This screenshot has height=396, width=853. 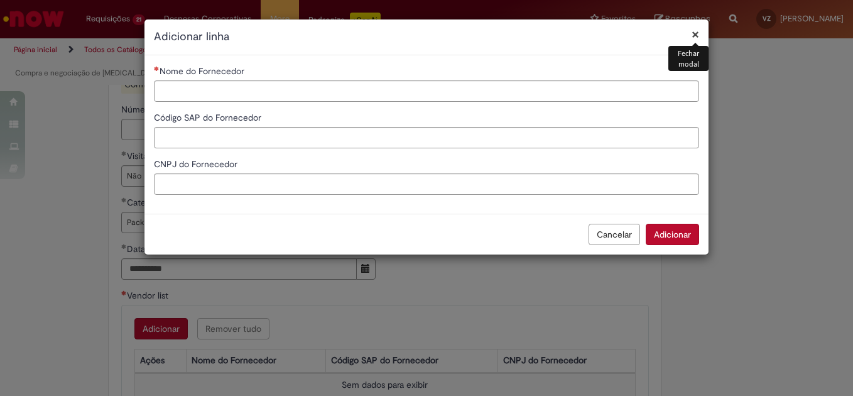 What do you see at coordinates (208, 117) in the screenshot?
I see `span: Código SAP do Fornecedor` at bounding box center [208, 117].